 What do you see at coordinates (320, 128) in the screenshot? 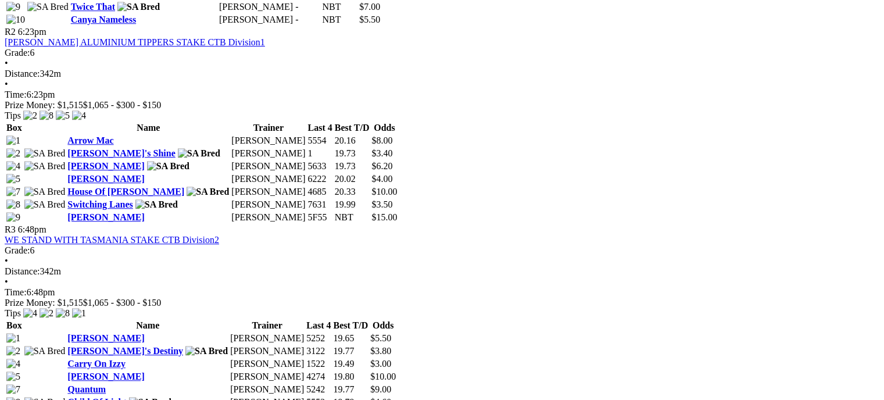
I see `th: Last 4` at bounding box center [320, 128].